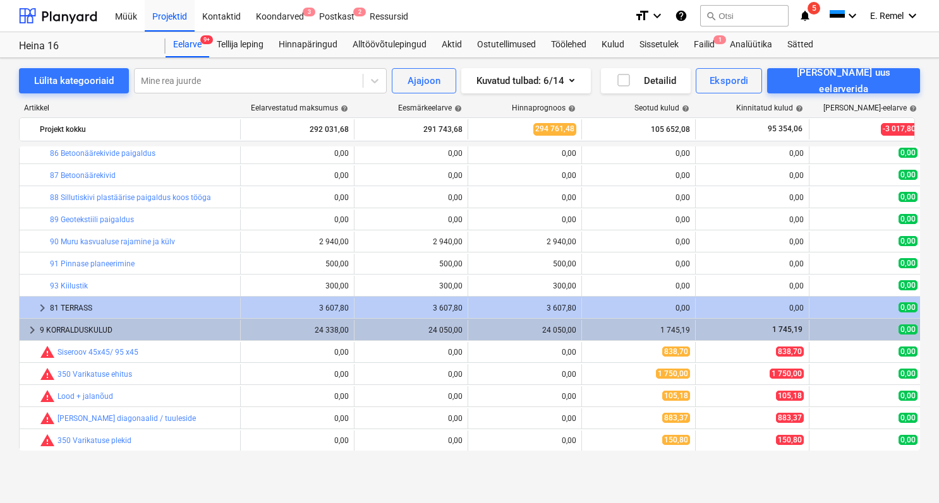 This screenshot has height=503, width=939. I want to click on a: Aktid, so click(452, 45).